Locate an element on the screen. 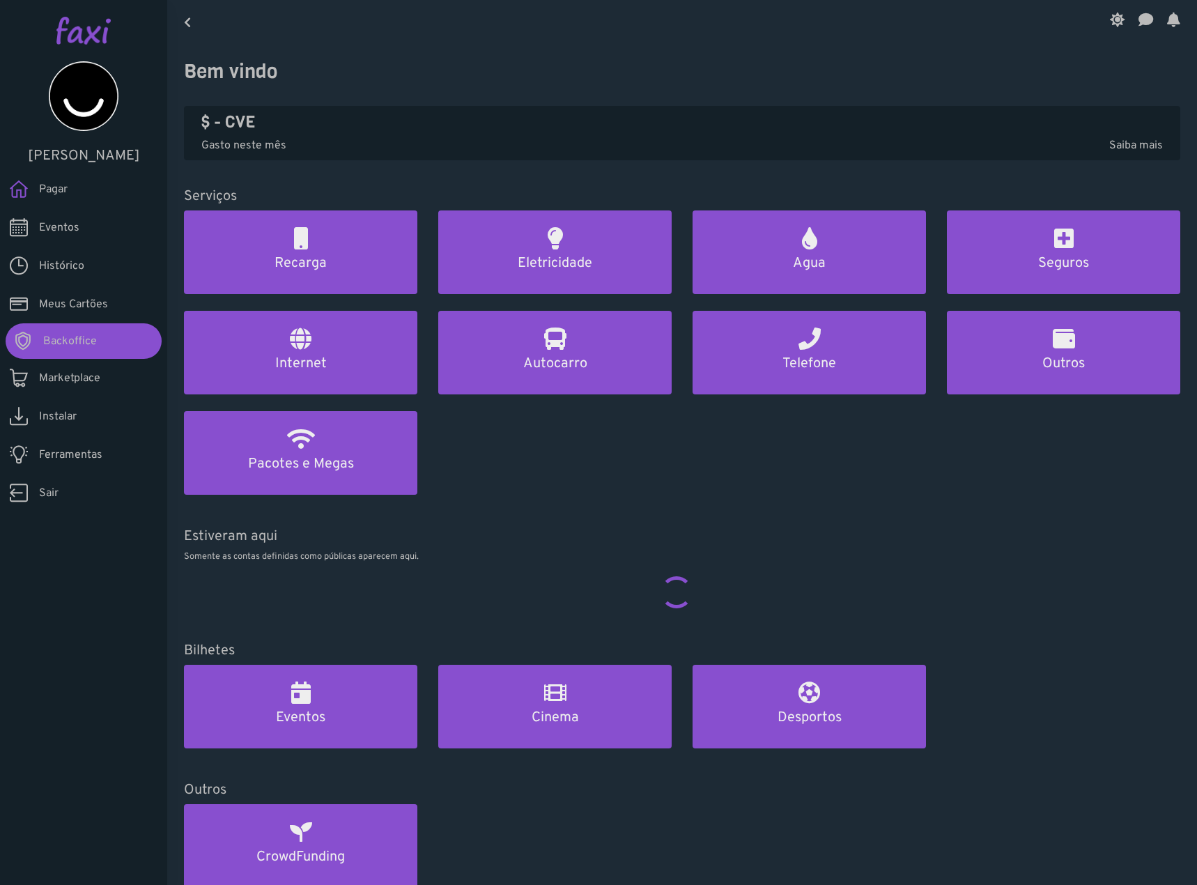 This screenshot has width=1197, height=885. span: Backoffice is located at coordinates (70, 341).